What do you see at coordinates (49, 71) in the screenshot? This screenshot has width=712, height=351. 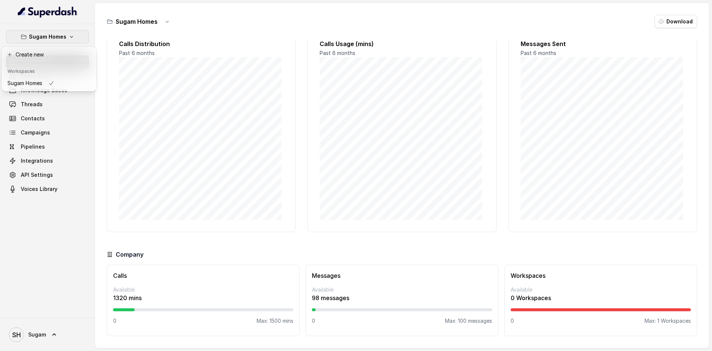 I see `header: Workspaces` at bounding box center [49, 71].